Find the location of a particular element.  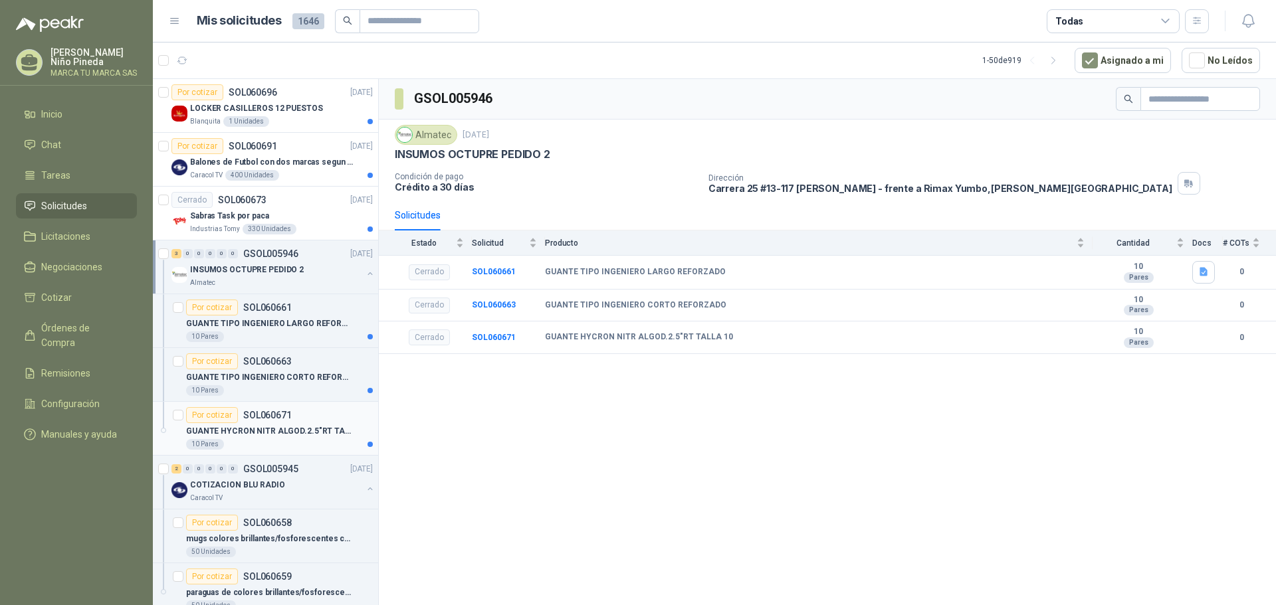

a: Cotizar is located at coordinates (76, 298).